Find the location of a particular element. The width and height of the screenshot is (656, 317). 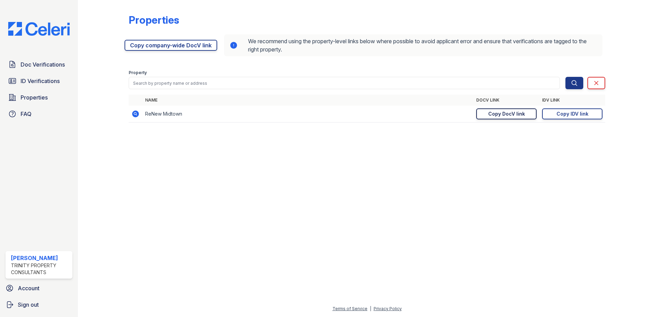

span: ID Verifications is located at coordinates (40, 81).